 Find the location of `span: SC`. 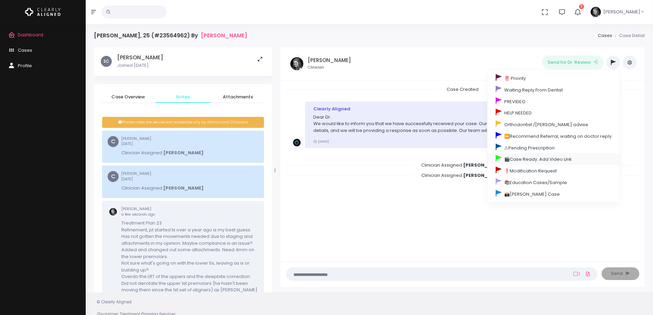

span: SC is located at coordinates (106, 61).